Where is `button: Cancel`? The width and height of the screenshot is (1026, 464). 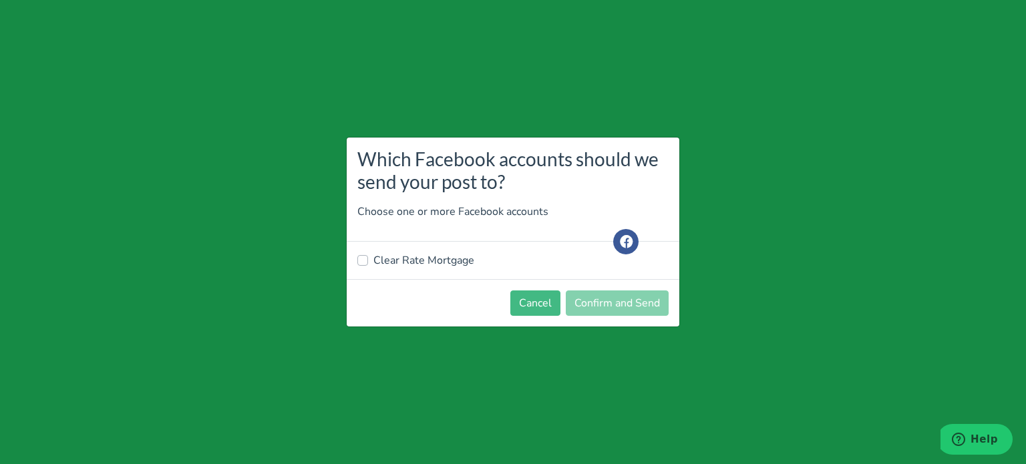 button: Cancel is located at coordinates (535, 303).